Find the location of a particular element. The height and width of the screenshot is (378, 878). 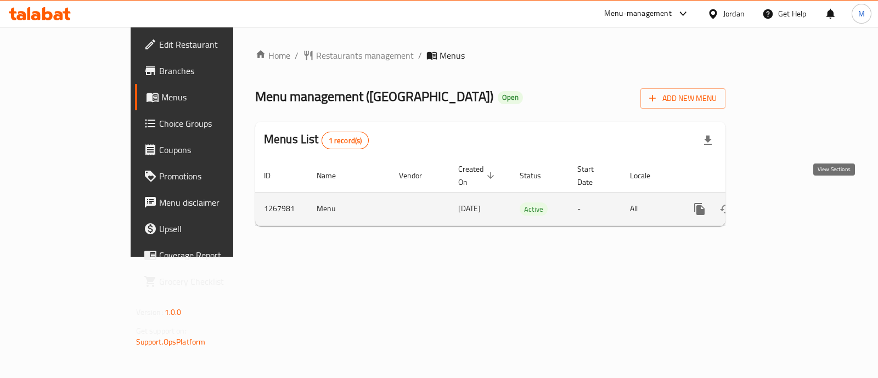

div: Open is located at coordinates (510, 98).